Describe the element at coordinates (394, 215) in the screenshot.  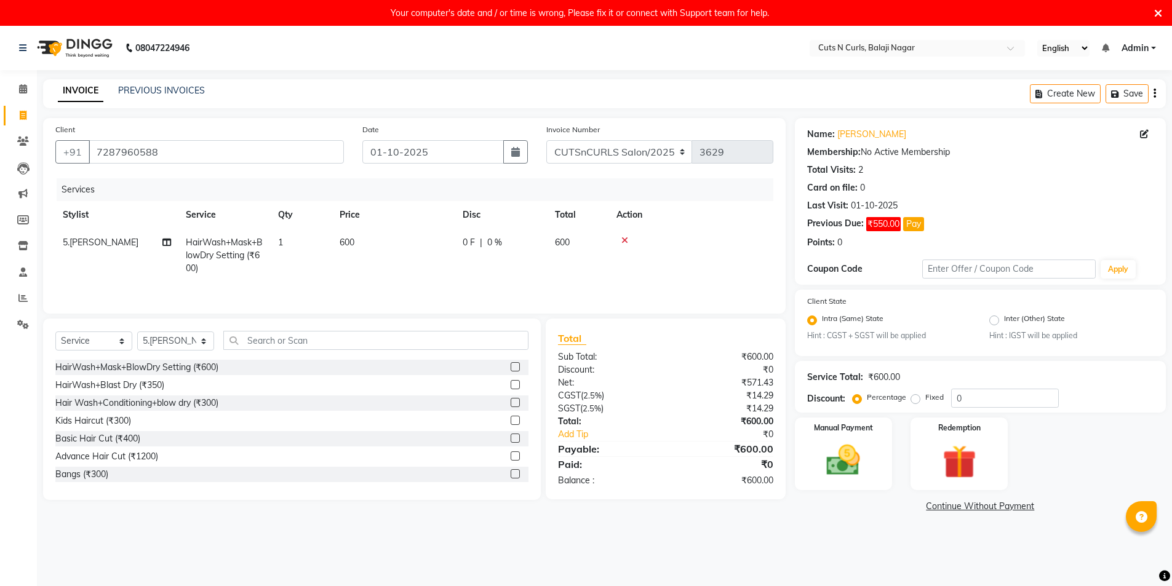
I see `th: Price` at that location.